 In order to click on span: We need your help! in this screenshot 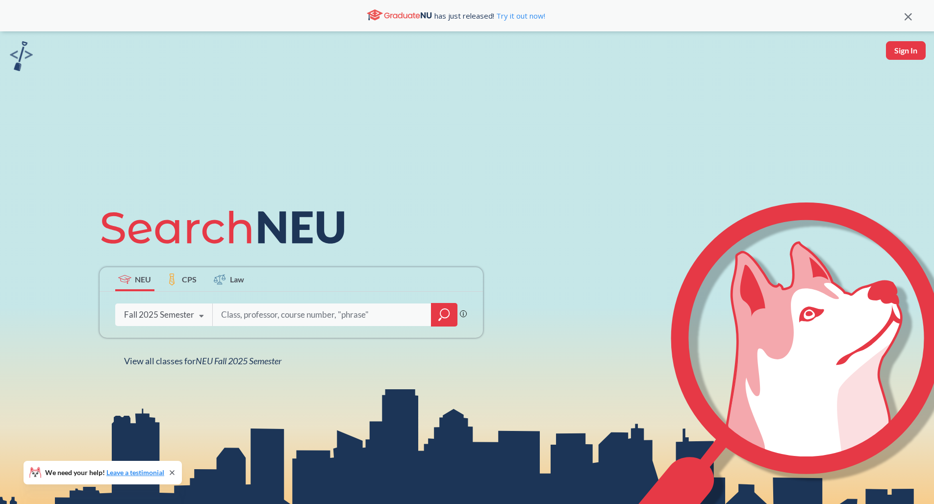, I will do `click(104, 473)`.